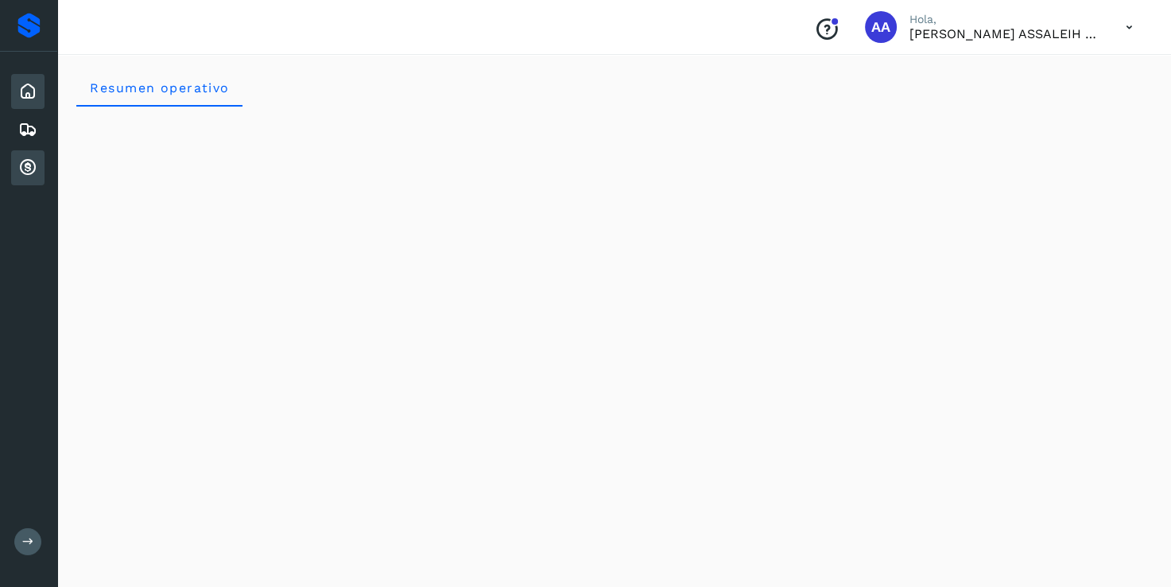  What do you see at coordinates (28, 91) in the screenshot?
I see `div: Inicio` at bounding box center [28, 91].